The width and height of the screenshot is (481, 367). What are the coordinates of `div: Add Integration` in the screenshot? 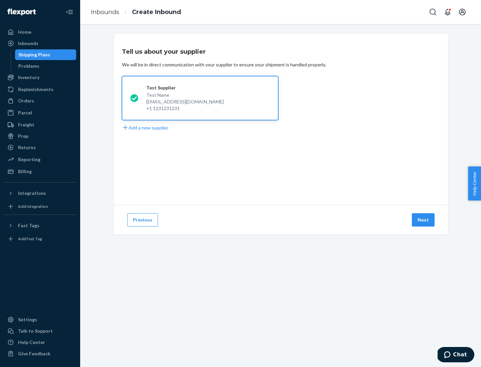 It's located at (33, 206).